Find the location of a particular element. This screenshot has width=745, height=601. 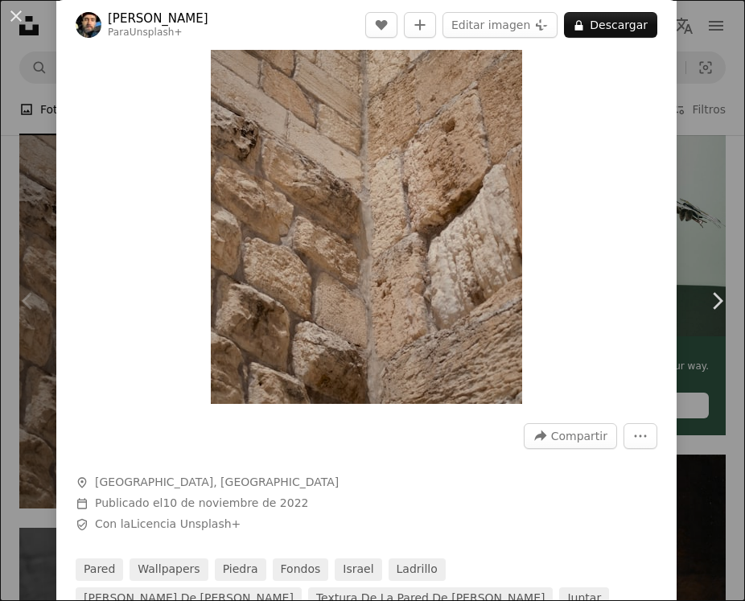

a: Israel is located at coordinates (358, 570).